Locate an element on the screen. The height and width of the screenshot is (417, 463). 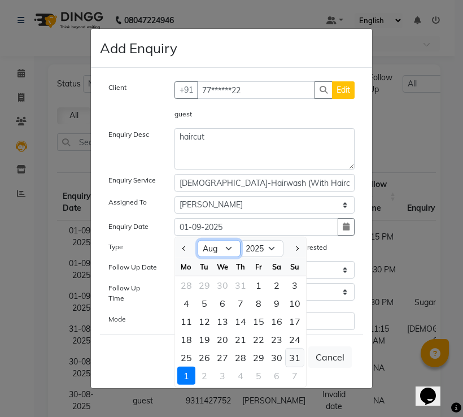
label: Follow Up Time is located at coordinates (133, 293).